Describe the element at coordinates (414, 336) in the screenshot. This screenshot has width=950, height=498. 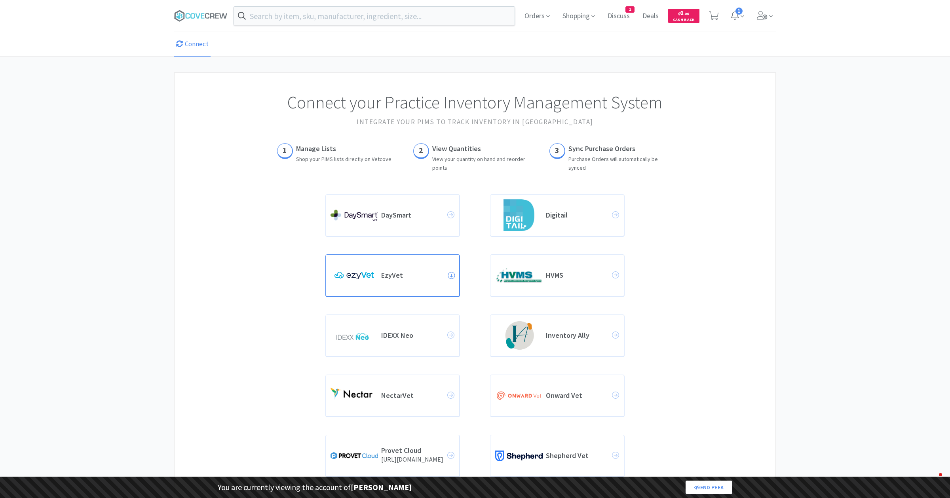
I see `h4: IDEXX Neo` at that location.